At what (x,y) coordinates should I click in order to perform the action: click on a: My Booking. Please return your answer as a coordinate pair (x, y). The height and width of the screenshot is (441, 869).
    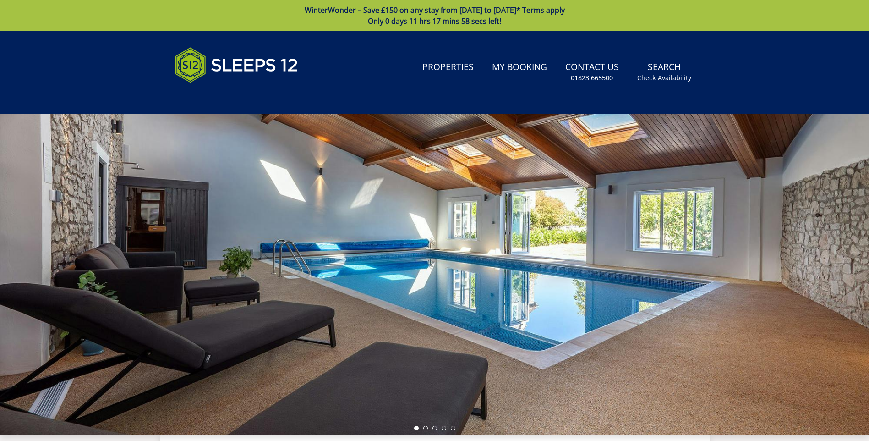
    Looking at the image, I should click on (519, 67).